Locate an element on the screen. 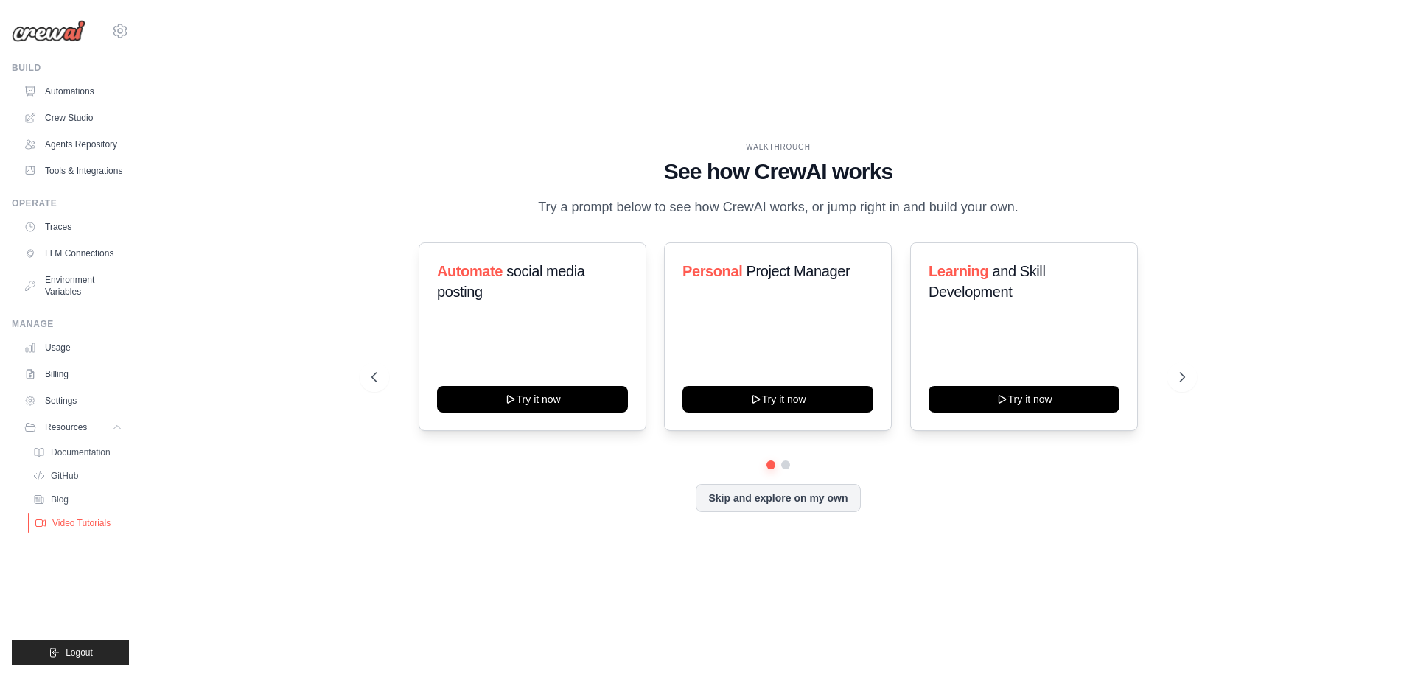  a: Settings is located at coordinates (73, 401).